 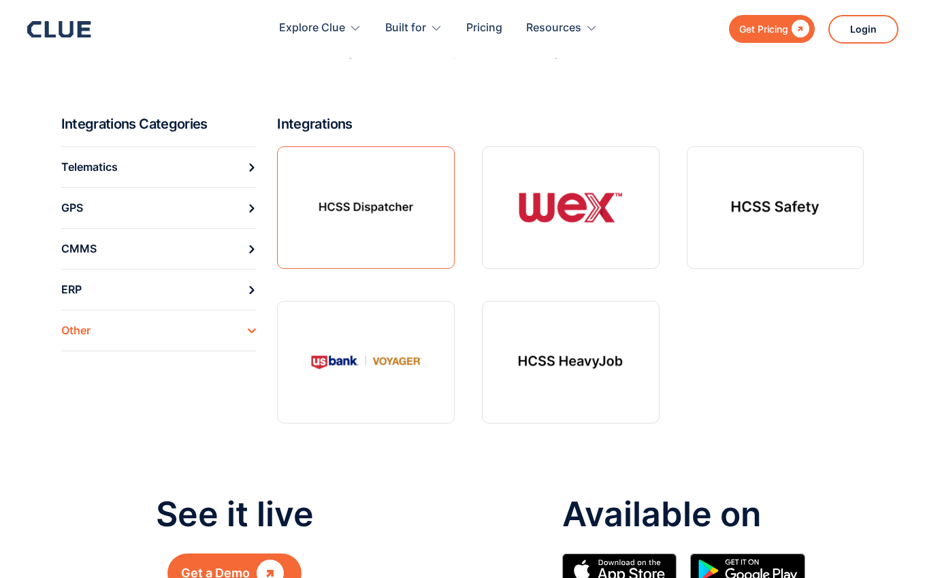 I want to click on h2: Integrations, so click(x=315, y=124).